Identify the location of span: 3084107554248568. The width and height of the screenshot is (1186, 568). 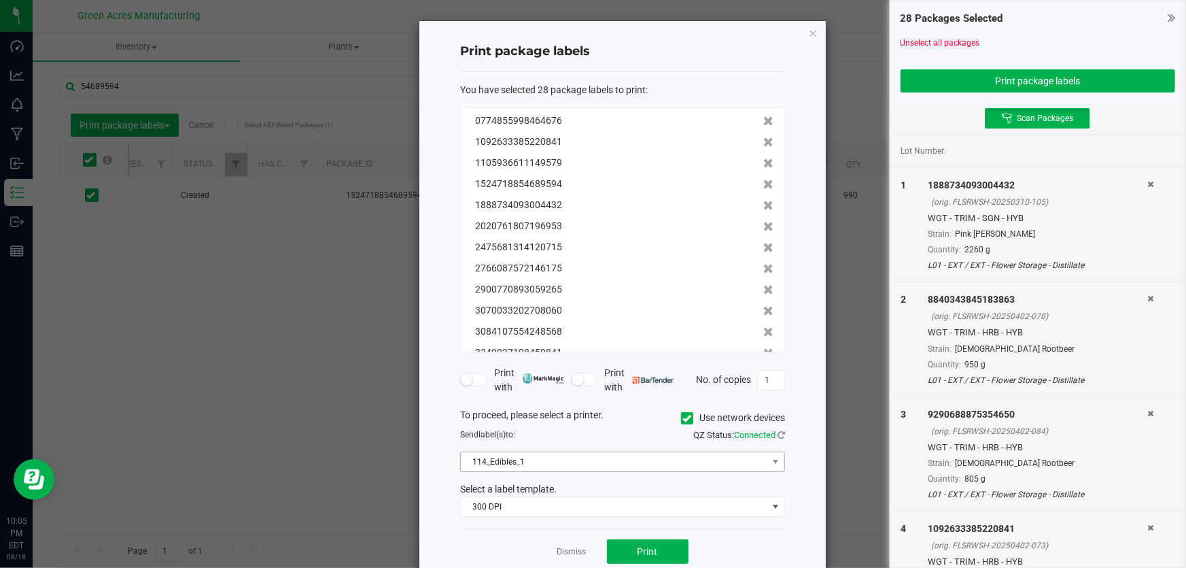
(519, 331).